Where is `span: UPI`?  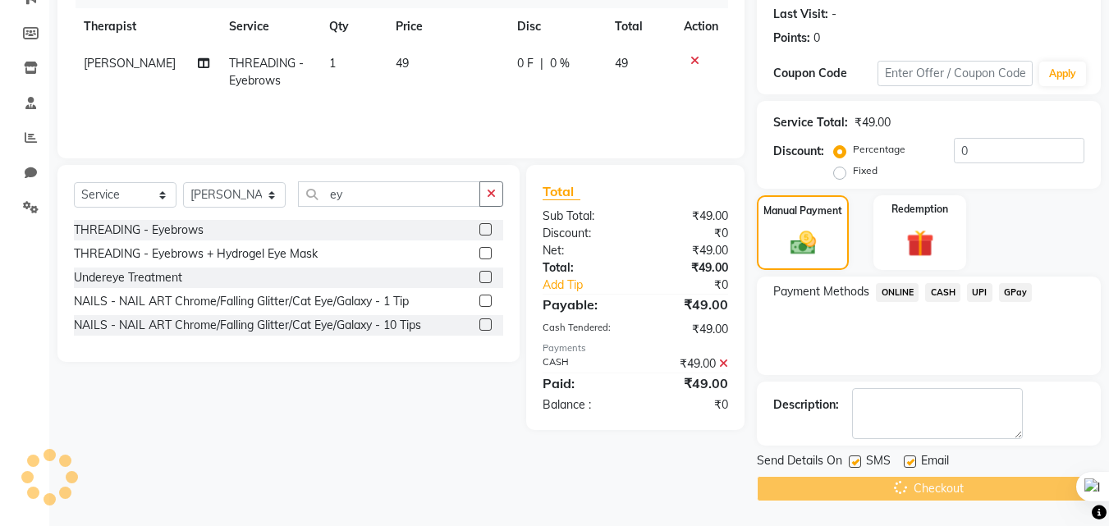 span: UPI is located at coordinates (980, 292).